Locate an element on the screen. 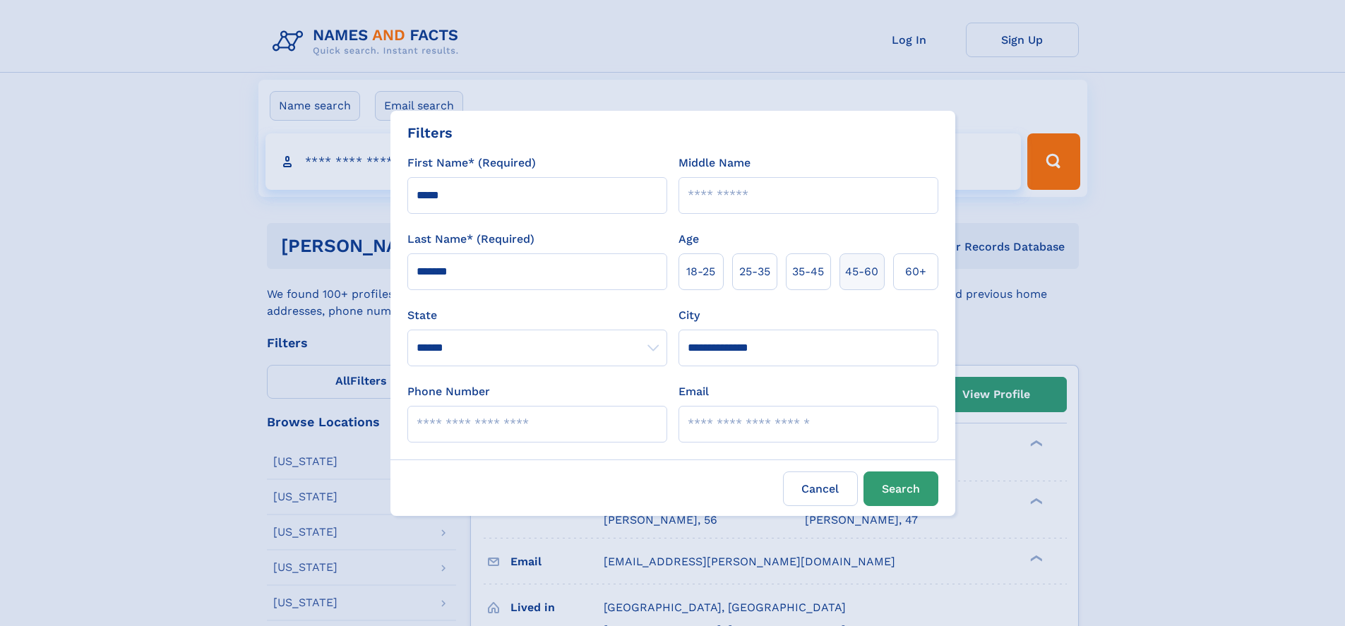 This screenshot has height=626, width=1345. label: Last Name* (Required) is located at coordinates (471, 239).